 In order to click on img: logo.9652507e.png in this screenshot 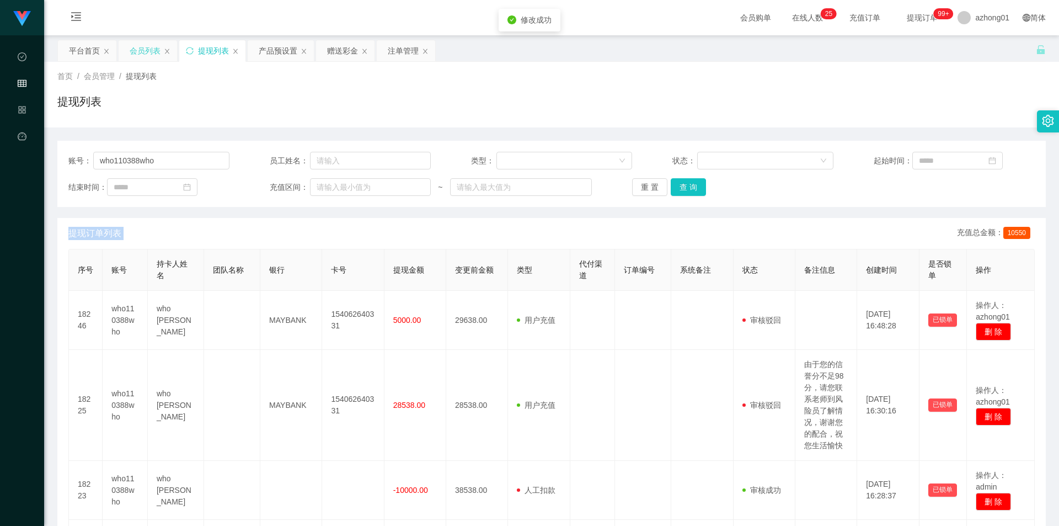, I will do `click(22, 19)`.